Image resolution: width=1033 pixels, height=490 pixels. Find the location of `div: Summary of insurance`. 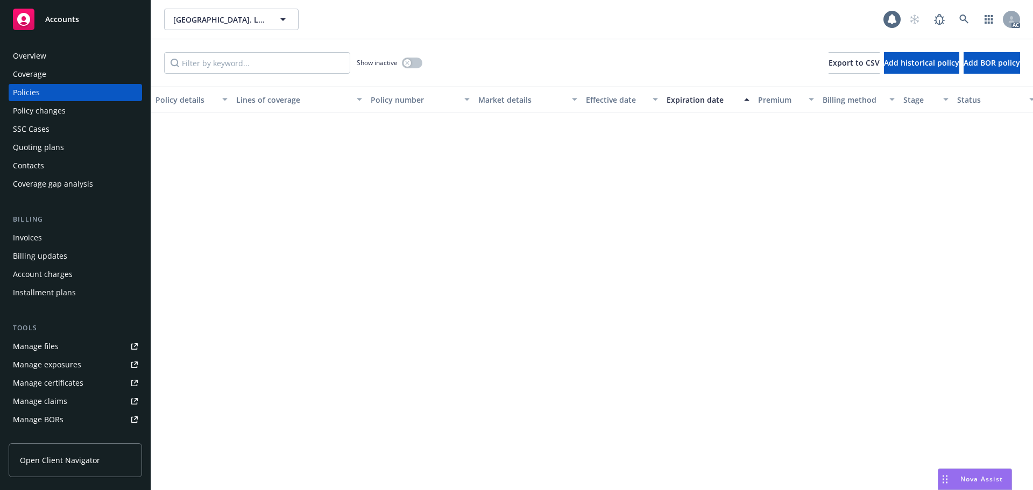

div: Summary of insurance is located at coordinates (54, 438).